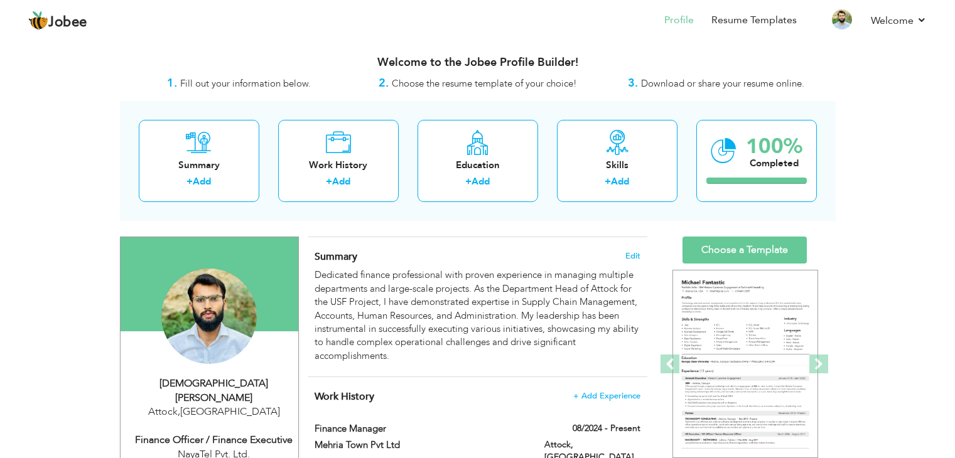  Describe the element at coordinates (774, 146) in the screenshot. I see `div: 100%` at that location.